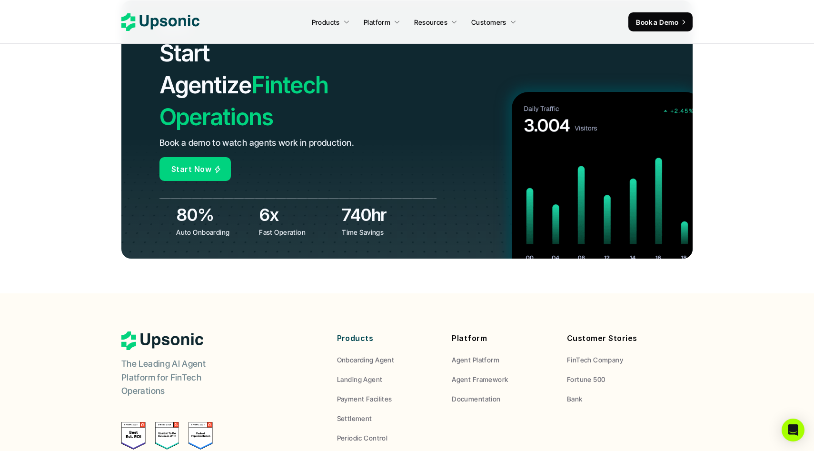 The image size is (814, 451). What do you see at coordinates (215, 215) in the screenshot?
I see `h3: 80%` at bounding box center [215, 215].